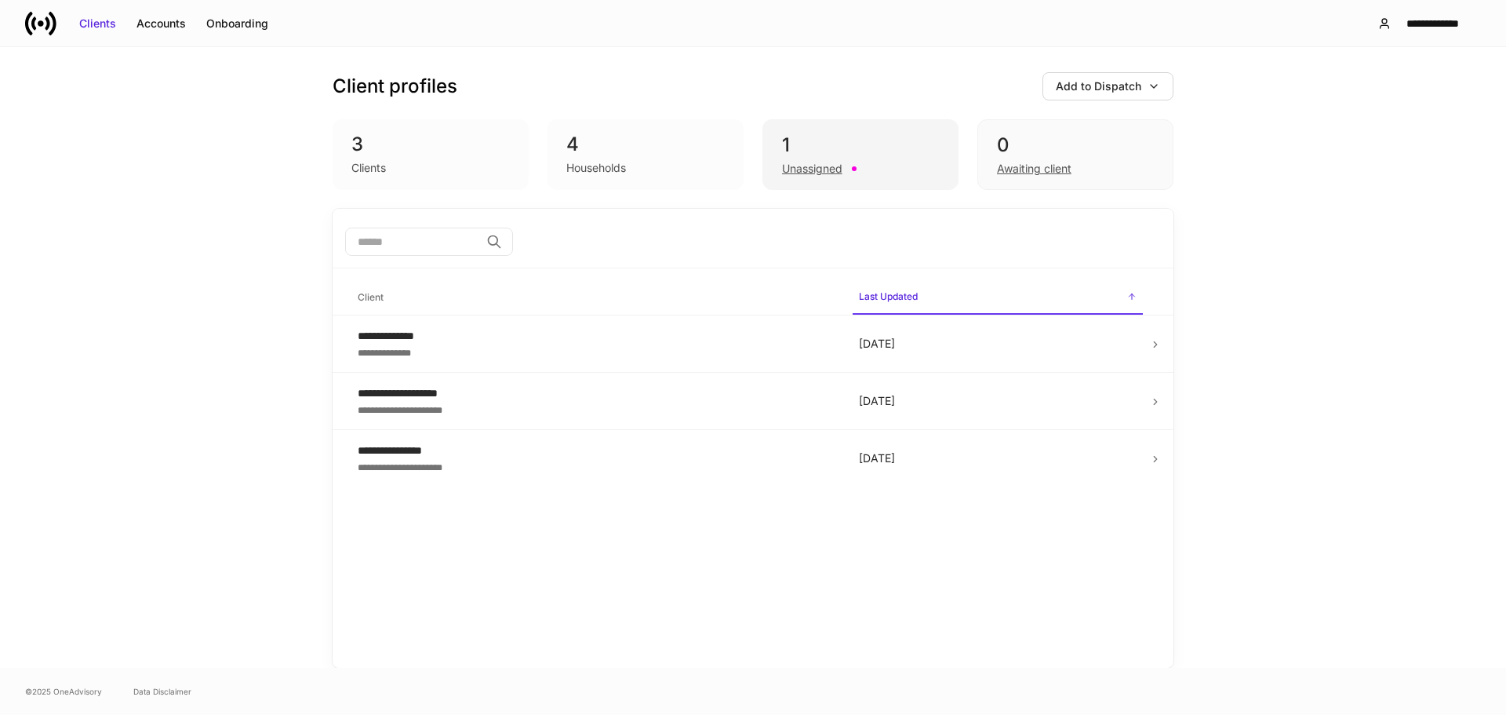  I want to click on span: Last Updated, so click(998, 297).